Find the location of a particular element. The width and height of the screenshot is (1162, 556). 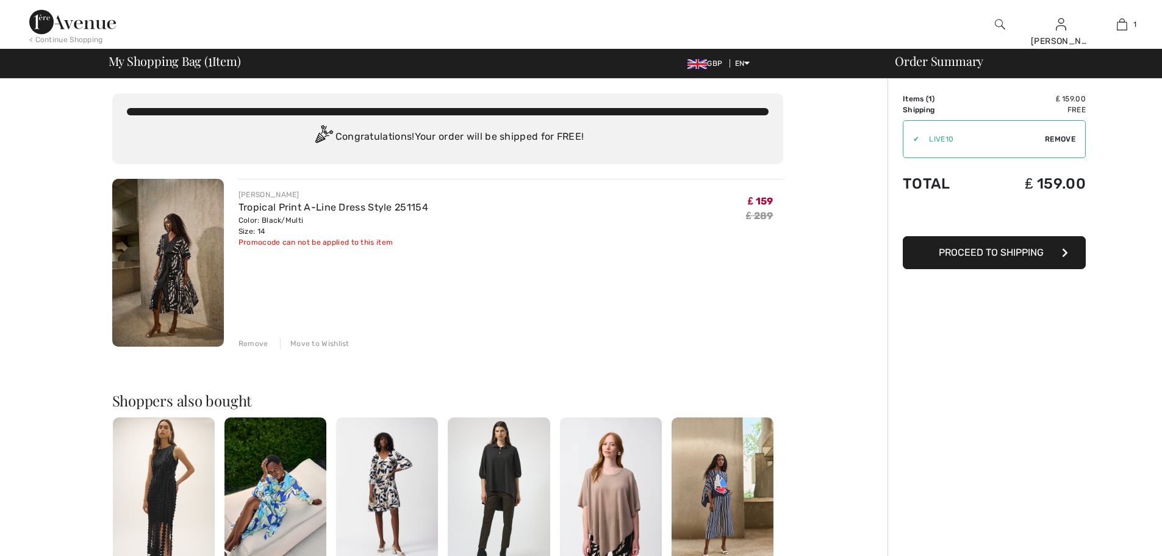

div: < Continue Shopping is located at coordinates (66, 40).